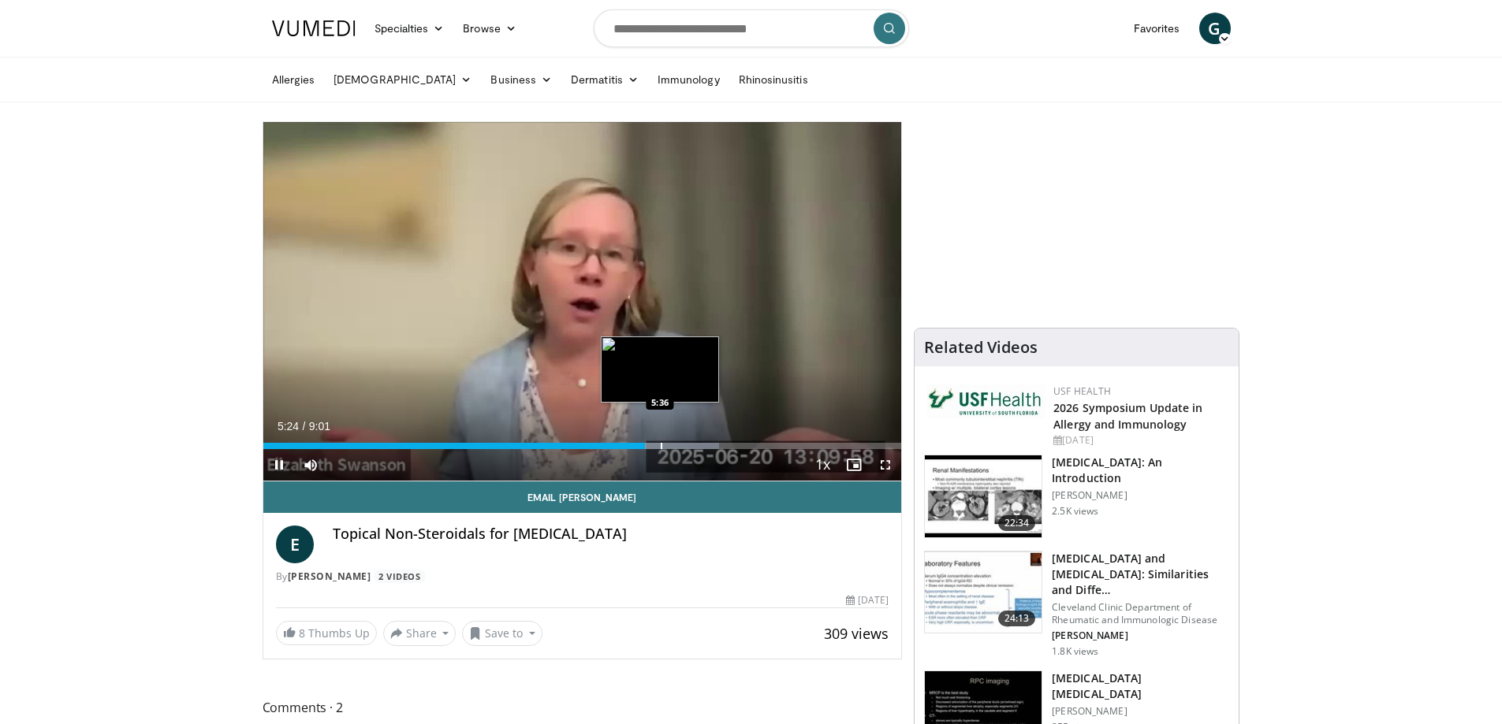 This screenshot has width=1502, height=724. What do you see at coordinates (521, 80) in the screenshot?
I see `a: Business` at bounding box center [521, 80].